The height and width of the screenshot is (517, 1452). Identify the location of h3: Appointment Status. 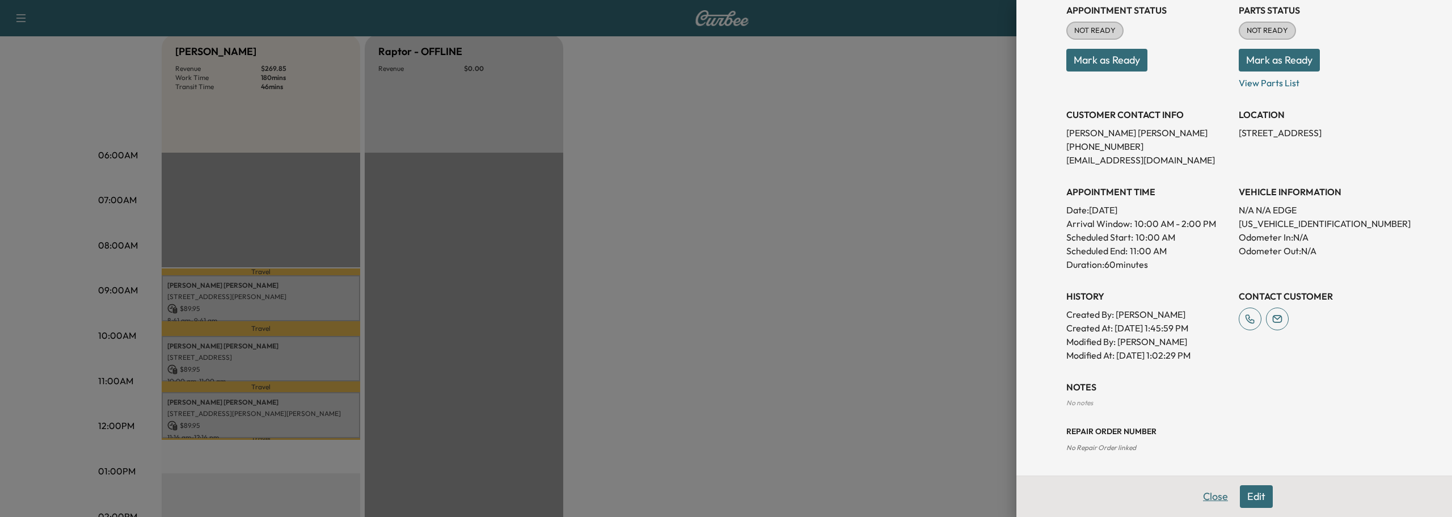
(1148, 10).